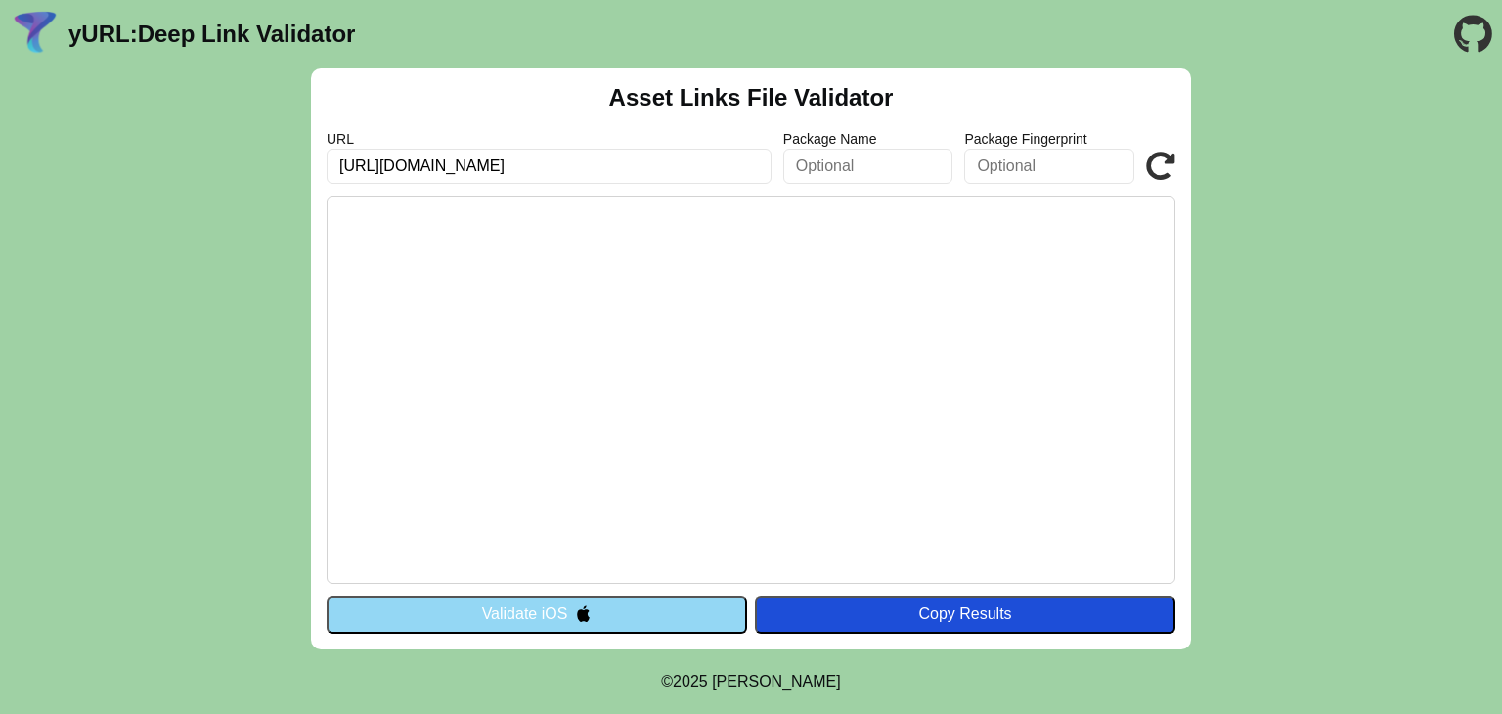 The image size is (1502, 714). Describe the element at coordinates (869, 139) in the screenshot. I see `label: Package Name` at that location.